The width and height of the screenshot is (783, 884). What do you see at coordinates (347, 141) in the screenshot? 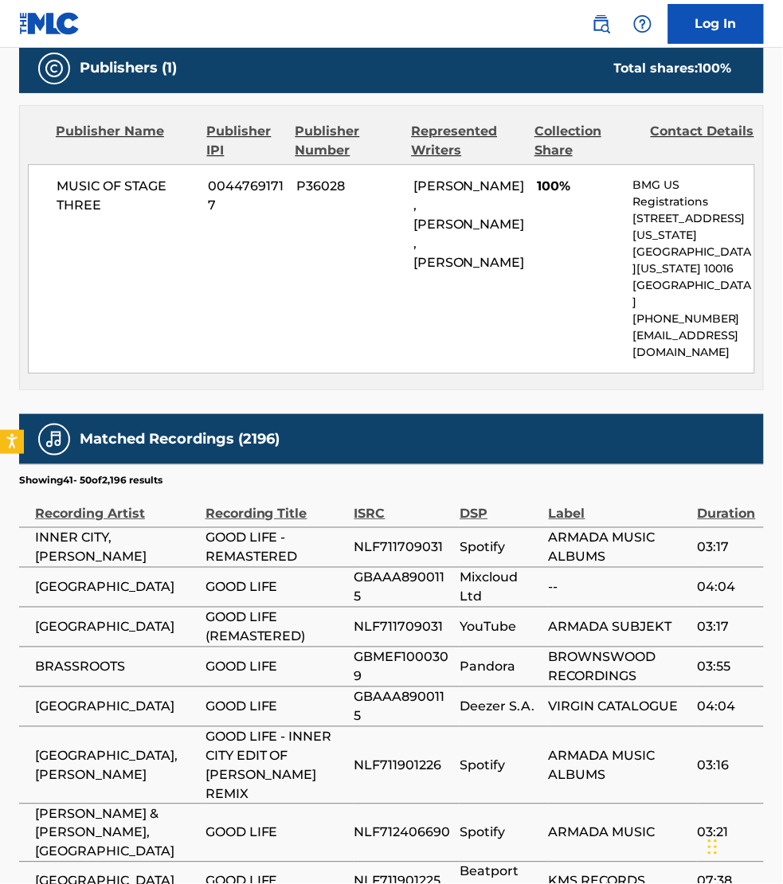
I see `div: Publisher Number` at bounding box center [347, 141].